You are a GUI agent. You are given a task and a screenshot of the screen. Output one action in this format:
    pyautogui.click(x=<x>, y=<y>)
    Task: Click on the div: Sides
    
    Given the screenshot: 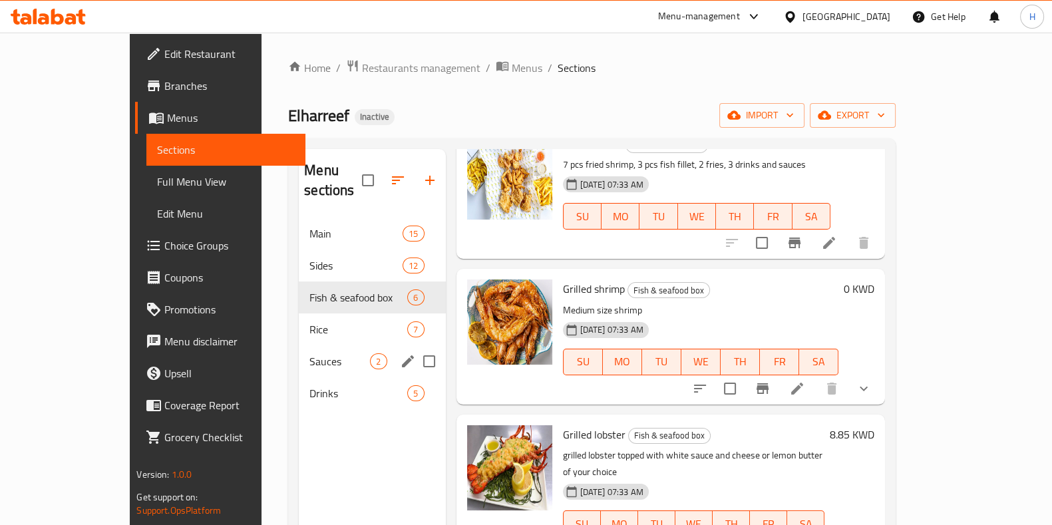 What is the action you would take?
    pyautogui.click(x=356, y=265)
    